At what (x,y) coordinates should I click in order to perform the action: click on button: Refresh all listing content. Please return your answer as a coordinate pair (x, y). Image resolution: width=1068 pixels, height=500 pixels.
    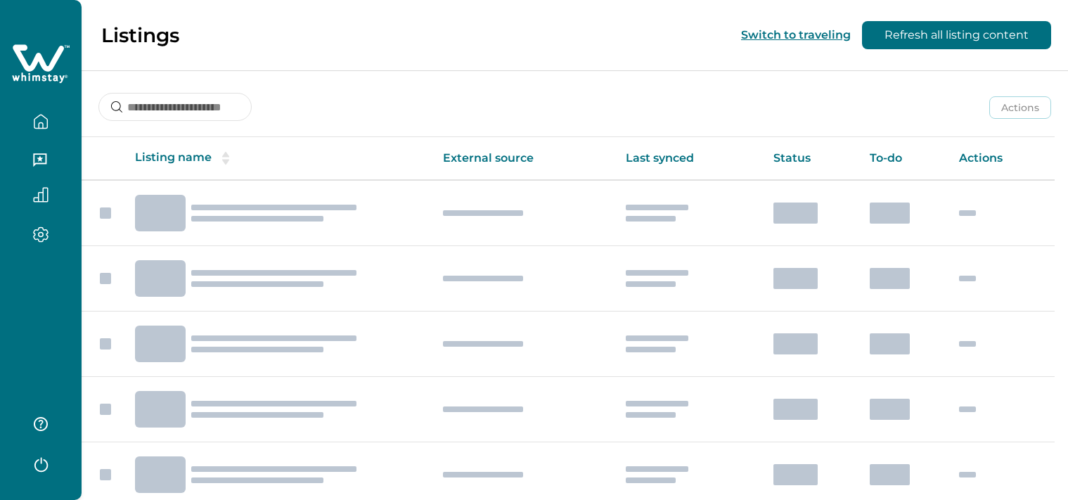
    Looking at the image, I should click on (956, 35).